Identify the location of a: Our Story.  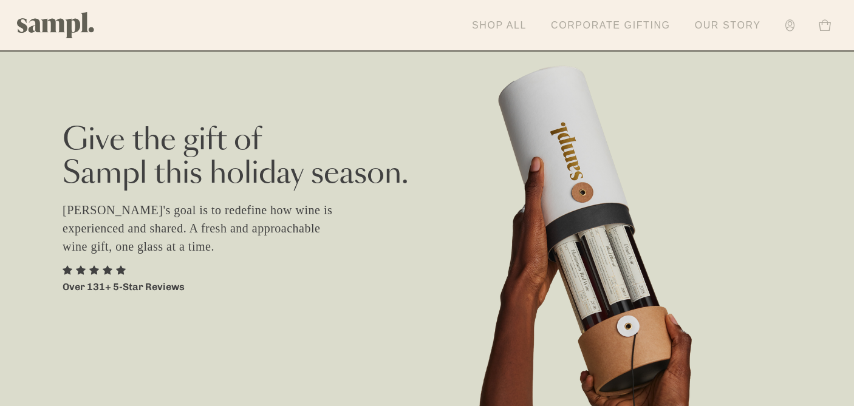
(728, 26).